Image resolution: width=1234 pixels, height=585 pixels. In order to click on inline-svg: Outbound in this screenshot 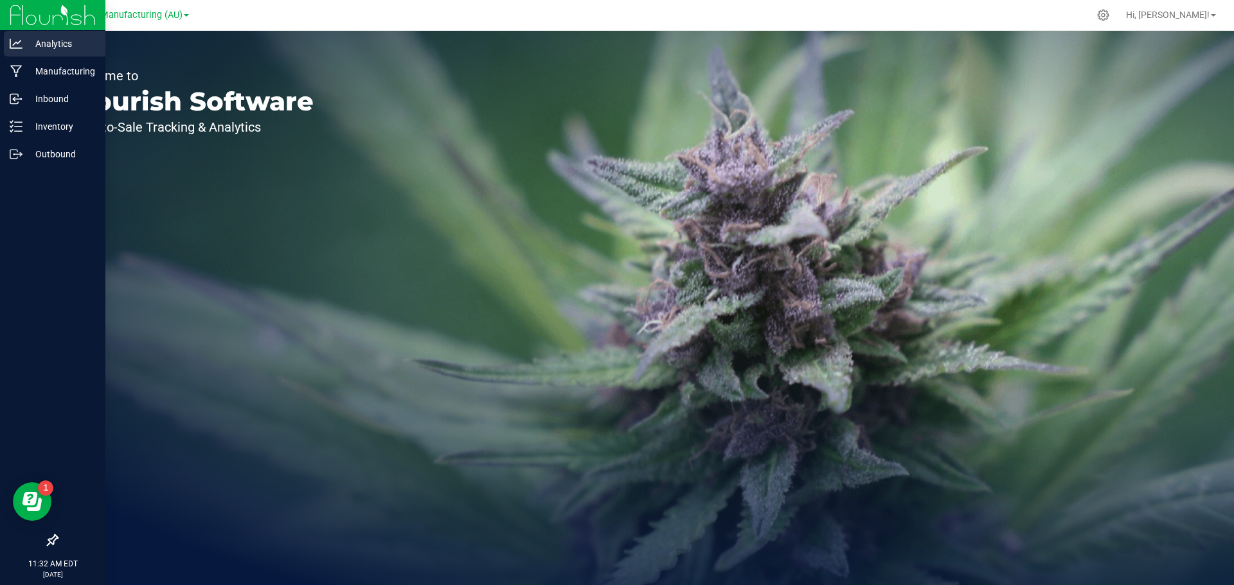, I will do `click(16, 154)`.